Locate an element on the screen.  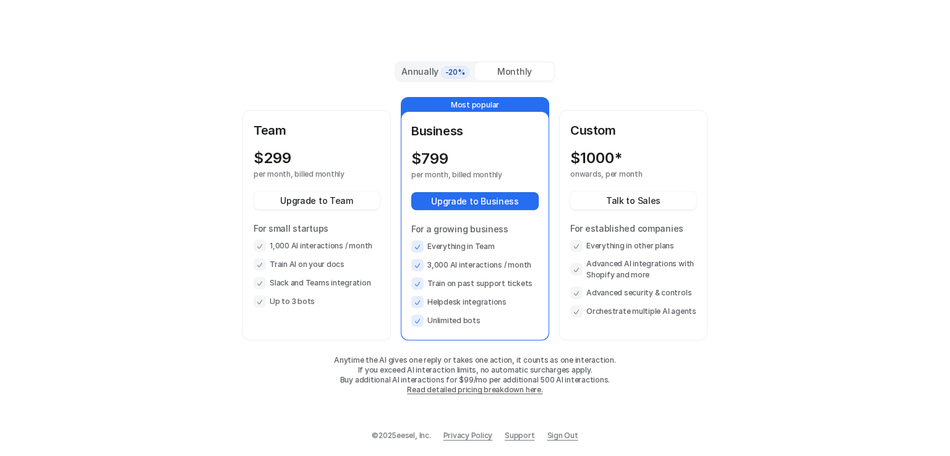
li: 3,000 AI interactions / month is located at coordinates (475, 265).